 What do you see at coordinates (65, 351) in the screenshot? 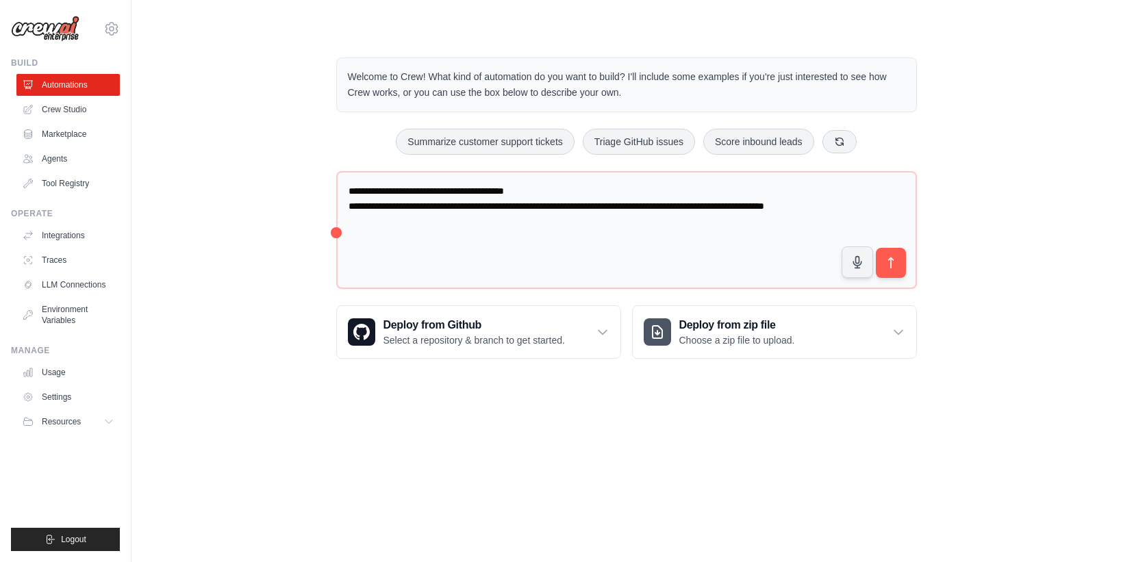
I see `div: Manage` at bounding box center [65, 351].